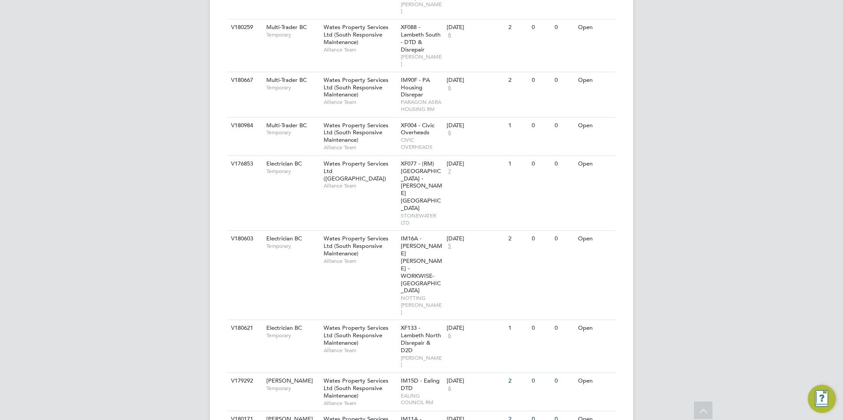 Image resolution: width=843 pixels, height=420 pixels. I want to click on span: 7, so click(449, 171).